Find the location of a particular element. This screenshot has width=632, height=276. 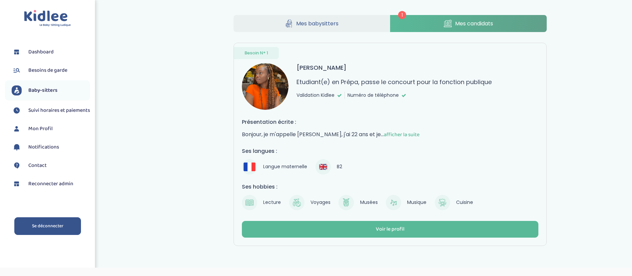

a: Mes candidats is located at coordinates (469, 23).